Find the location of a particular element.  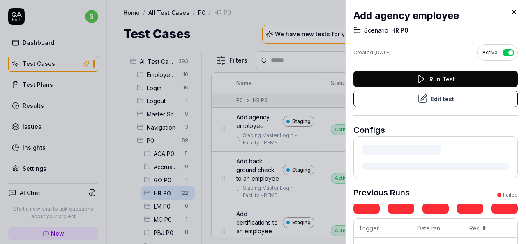

button: Run Test is located at coordinates (436, 79).